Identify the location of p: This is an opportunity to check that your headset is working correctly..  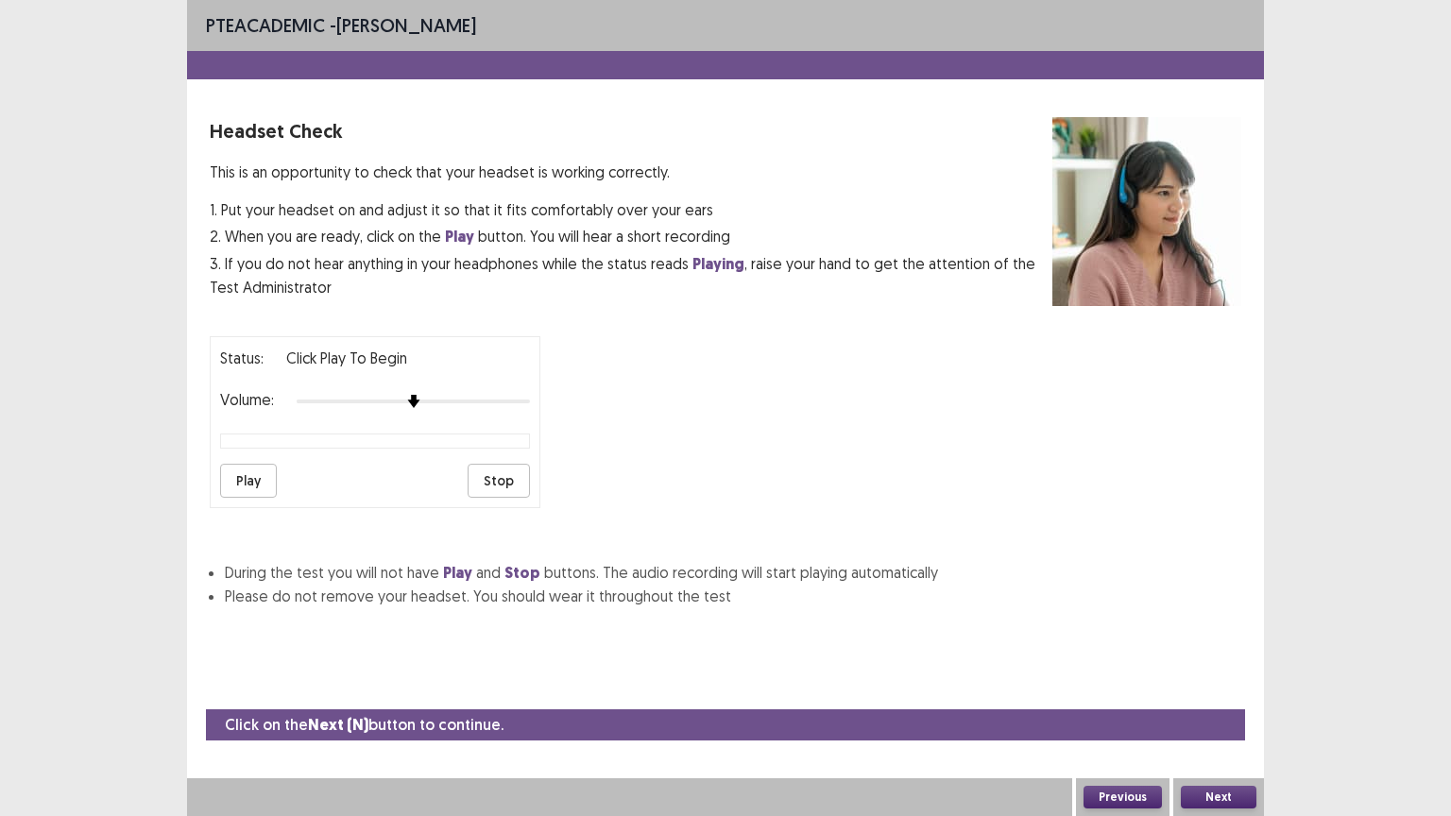
(631, 172).